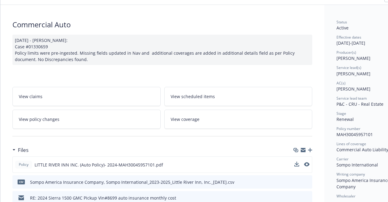 This screenshot has width=388, height=202. I want to click on span: View coverage, so click(185, 119).